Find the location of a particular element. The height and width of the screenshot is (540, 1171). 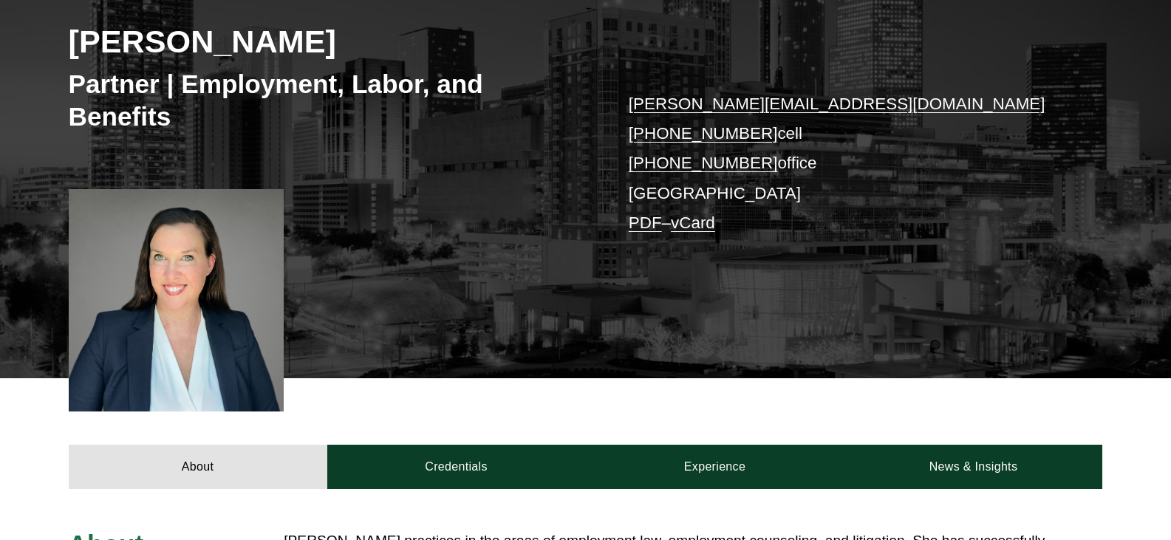

a: Credentials is located at coordinates (457, 467).